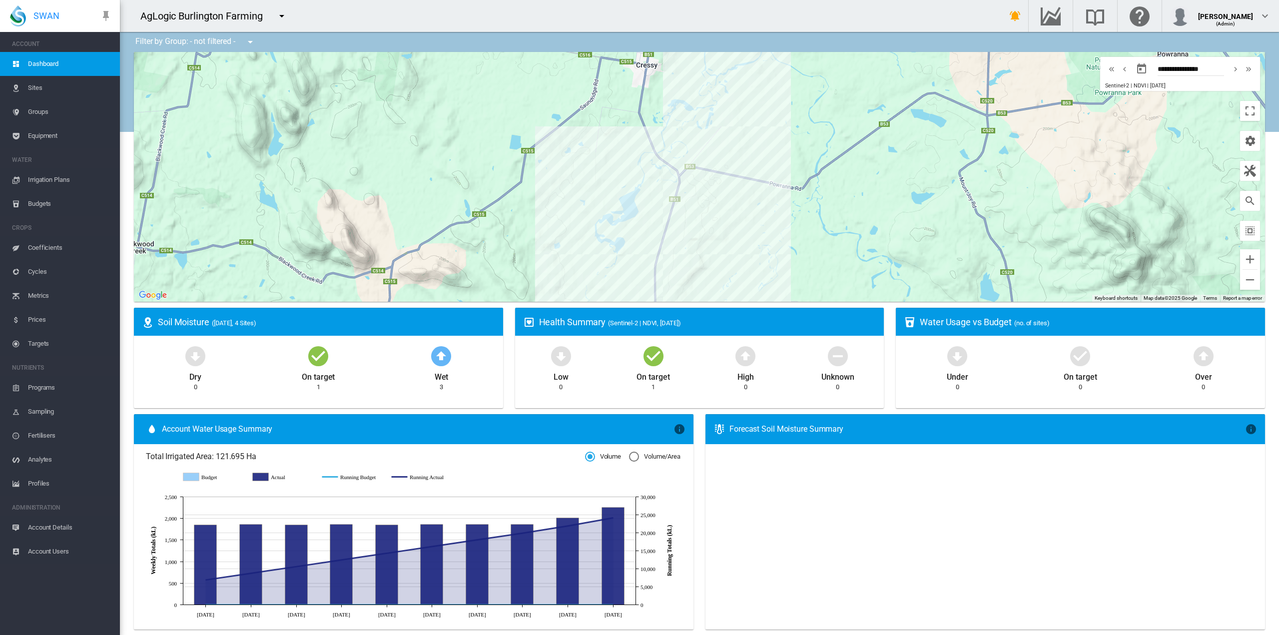 Image resolution: width=1279 pixels, height=635 pixels. Describe the element at coordinates (70, 412) in the screenshot. I see `span: Sampling` at that location.